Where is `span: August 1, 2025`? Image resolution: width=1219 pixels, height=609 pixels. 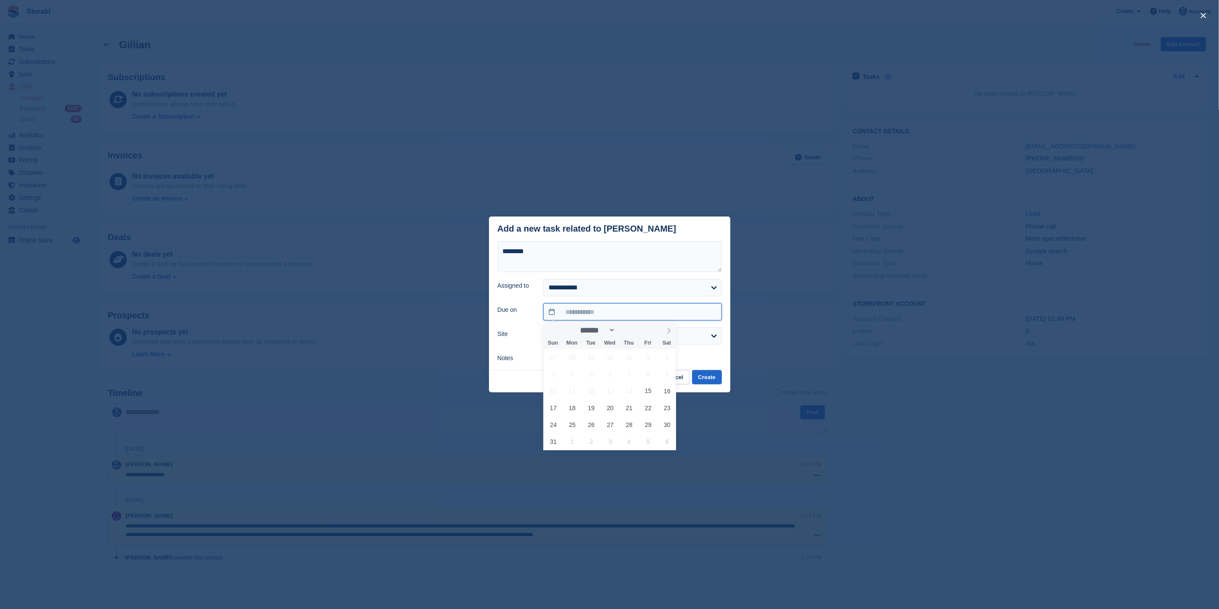 span: August 1, 2025 is located at coordinates (648, 357).